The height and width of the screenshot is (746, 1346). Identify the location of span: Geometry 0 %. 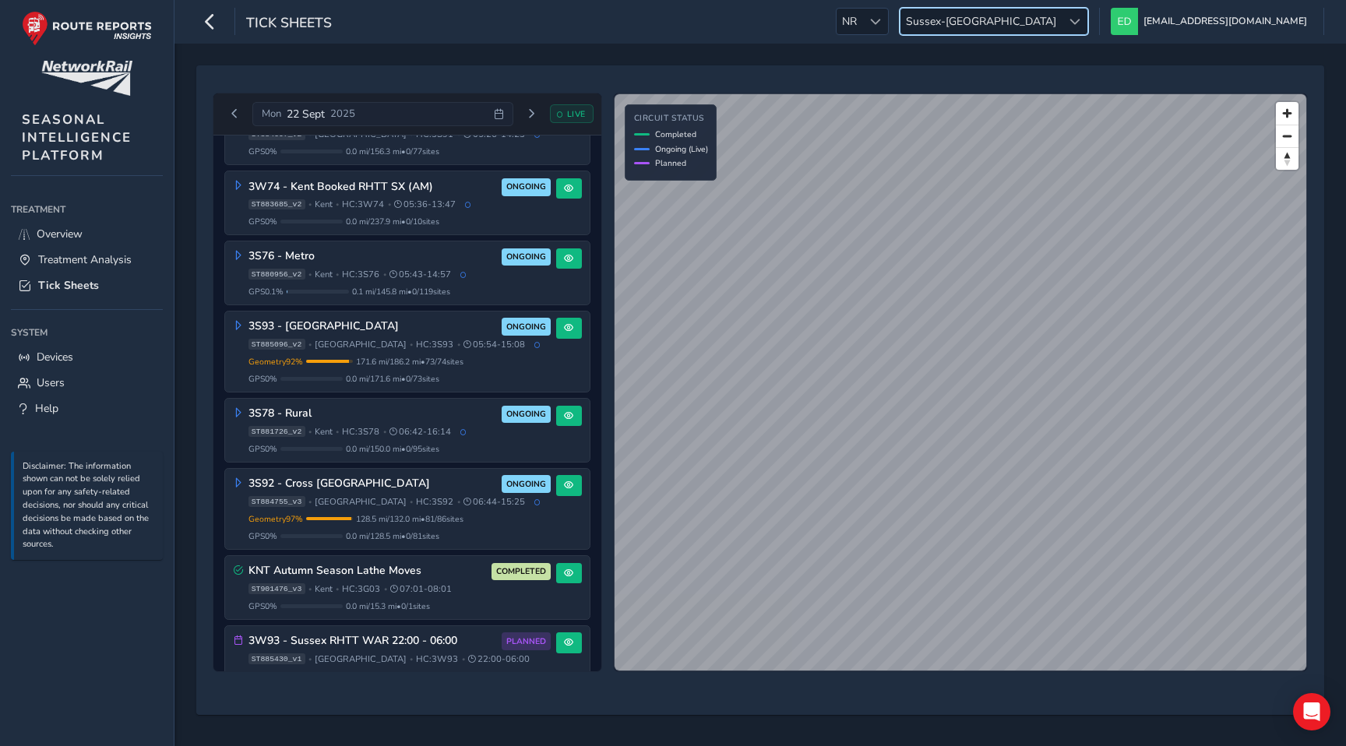
(273, 676).